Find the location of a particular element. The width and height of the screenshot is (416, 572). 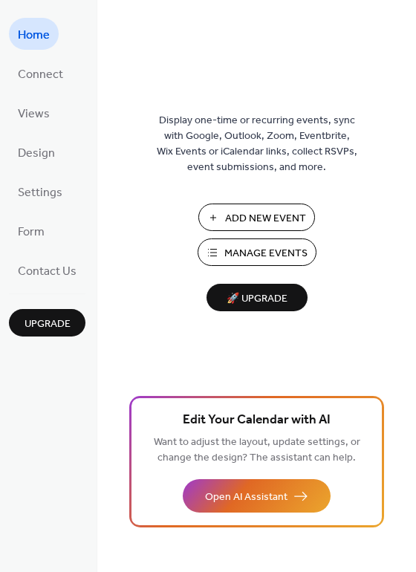

span: Upgrade is located at coordinates (48, 324).